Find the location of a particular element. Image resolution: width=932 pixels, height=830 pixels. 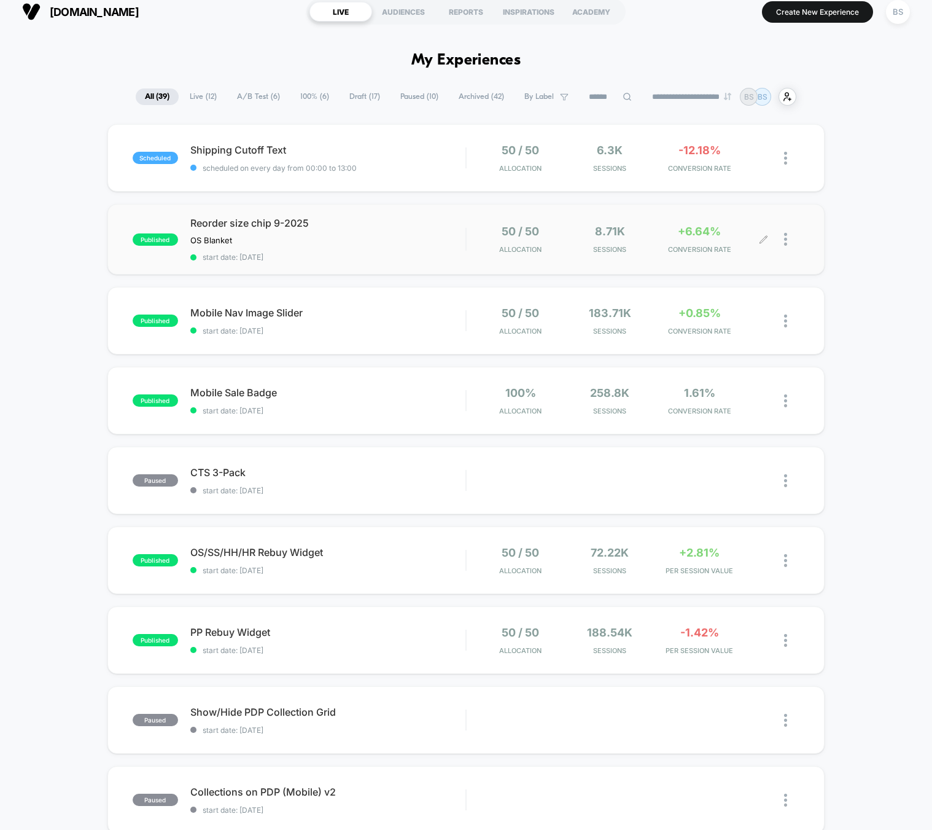

span: -12.18% is located at coordinates (699, 150).